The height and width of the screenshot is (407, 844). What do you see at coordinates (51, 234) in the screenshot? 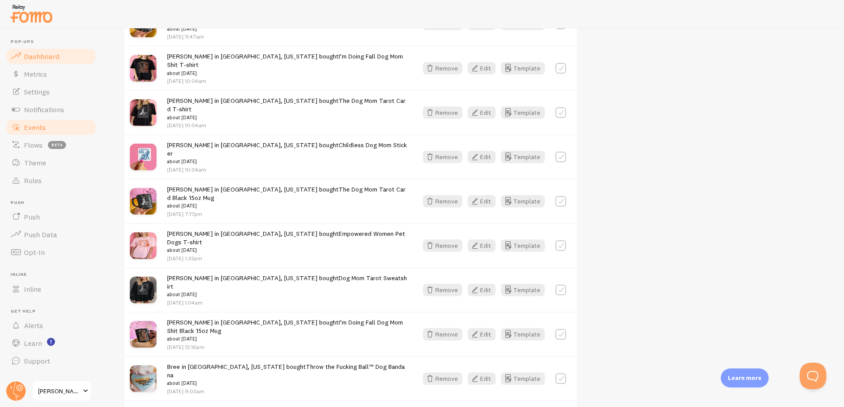
I see `a: Push Data` at bounding box center [51, 234].